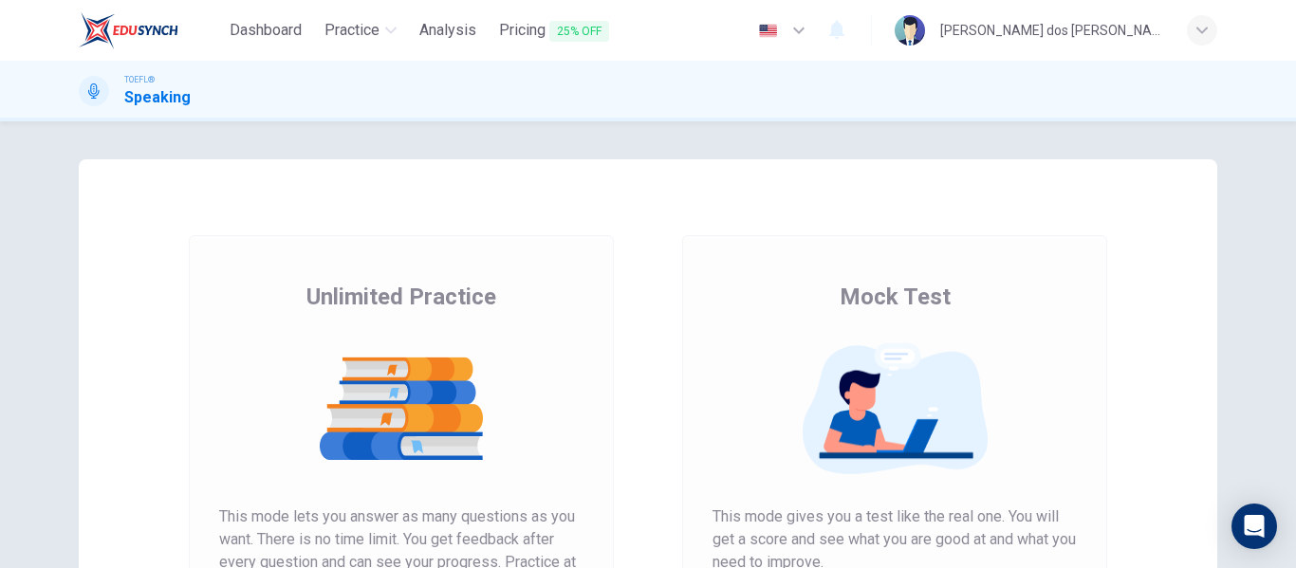  What do you see at coordinates (894, 297) in the screenshot?
I see `span: Mock Test` at bounding box center [894, 297].